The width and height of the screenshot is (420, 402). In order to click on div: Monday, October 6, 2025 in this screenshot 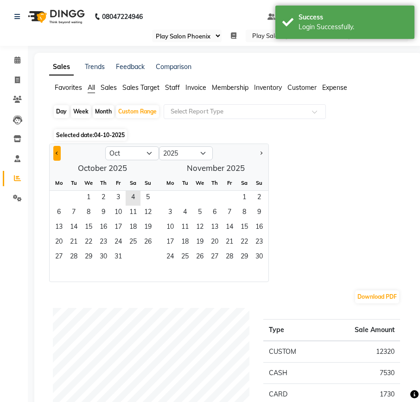, I will do `click(59, 213)`.